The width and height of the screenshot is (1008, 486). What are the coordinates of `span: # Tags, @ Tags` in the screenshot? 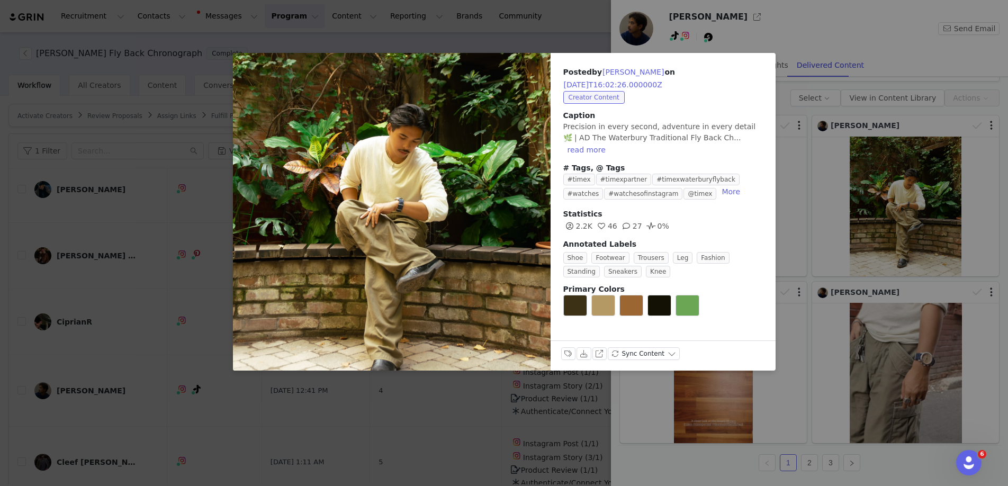 It's located at (594, 168).